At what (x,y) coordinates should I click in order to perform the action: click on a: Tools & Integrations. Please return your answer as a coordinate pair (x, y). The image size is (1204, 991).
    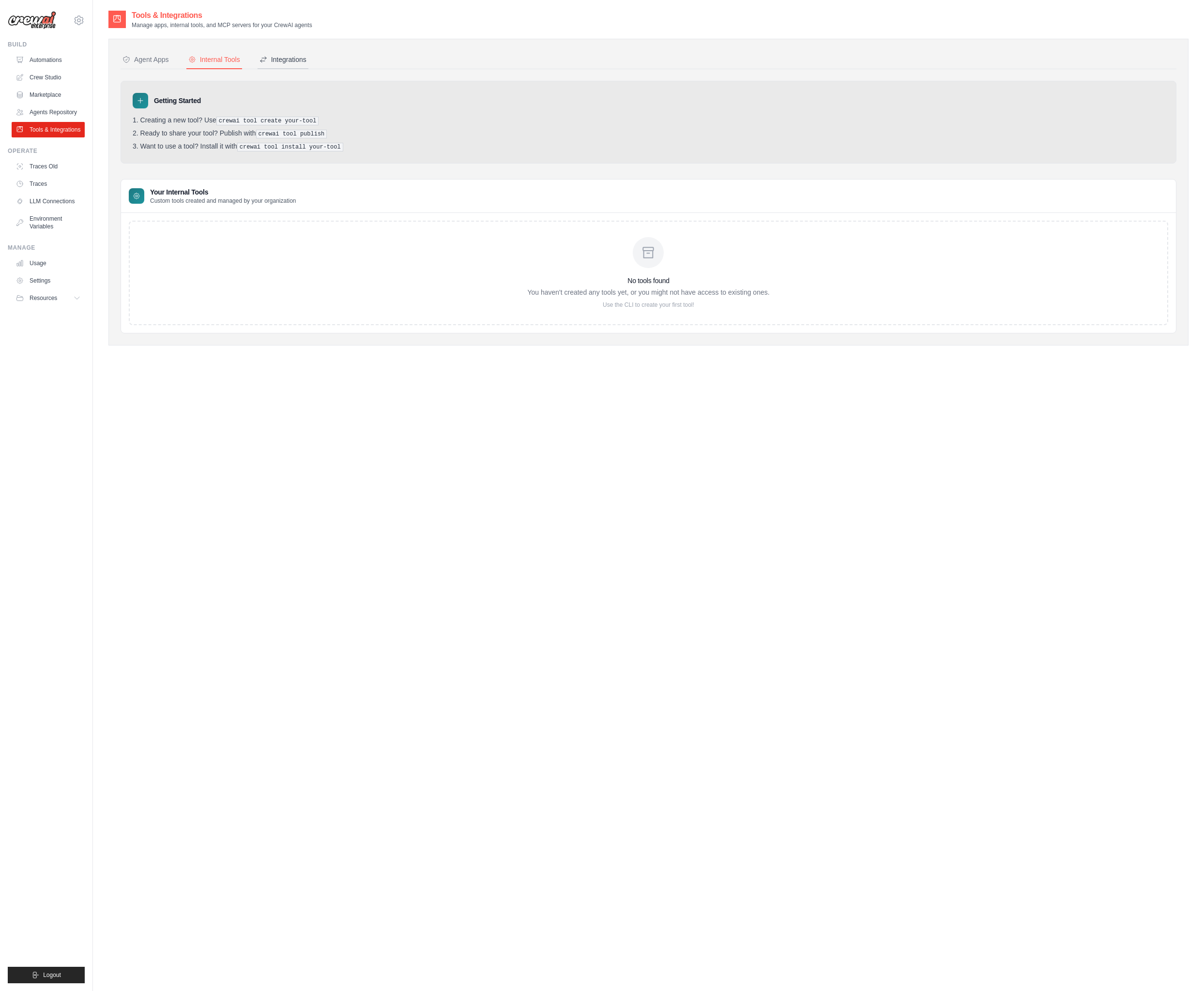
    Looking at the image, I should click on (48, 130).